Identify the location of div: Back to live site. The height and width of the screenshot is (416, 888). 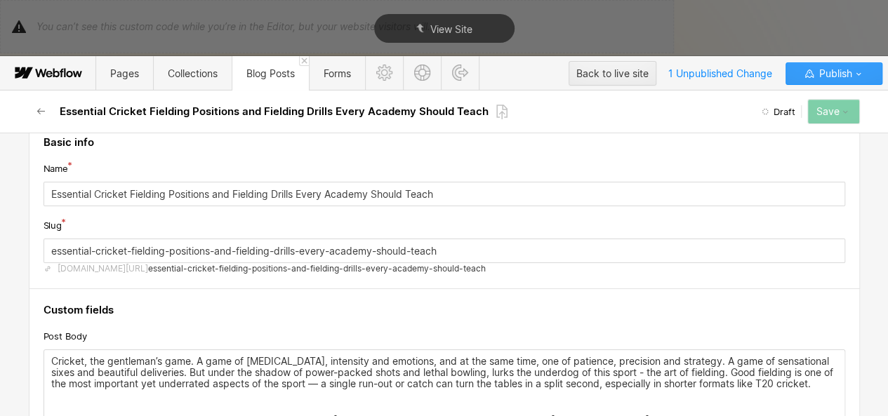
(612, 74).